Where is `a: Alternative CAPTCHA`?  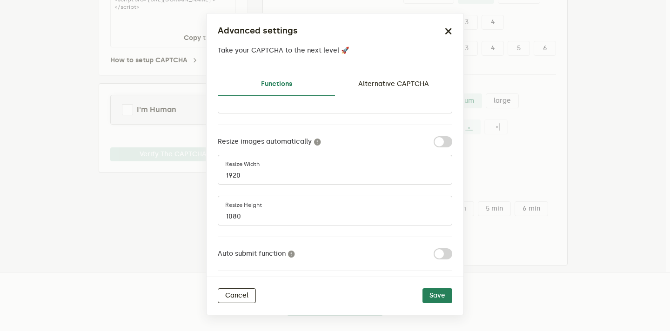
a: Alternative CAPTCHA is located at coordinates (394, 84).